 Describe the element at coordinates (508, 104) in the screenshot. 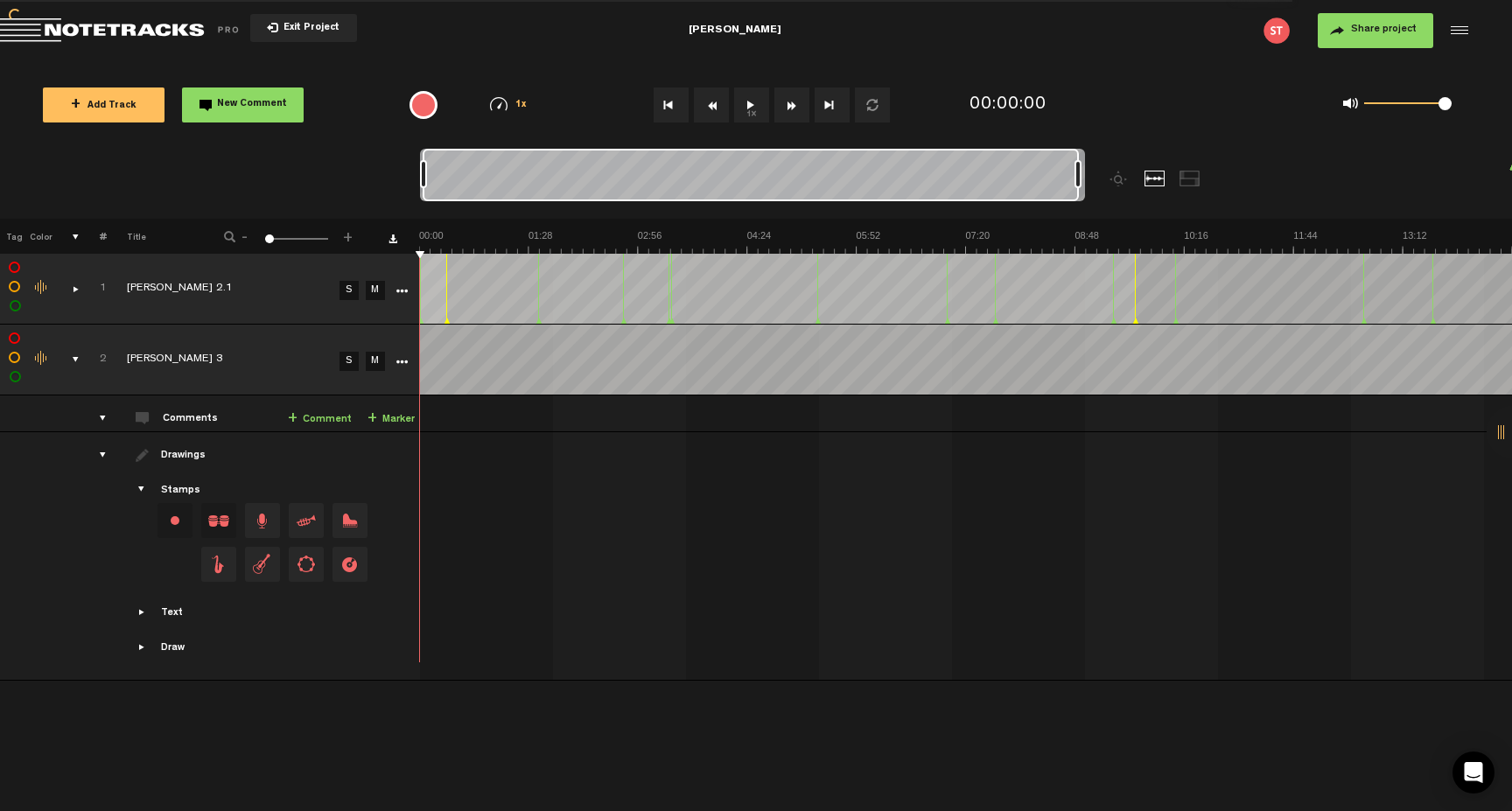

I see `div: 1x` at that location.